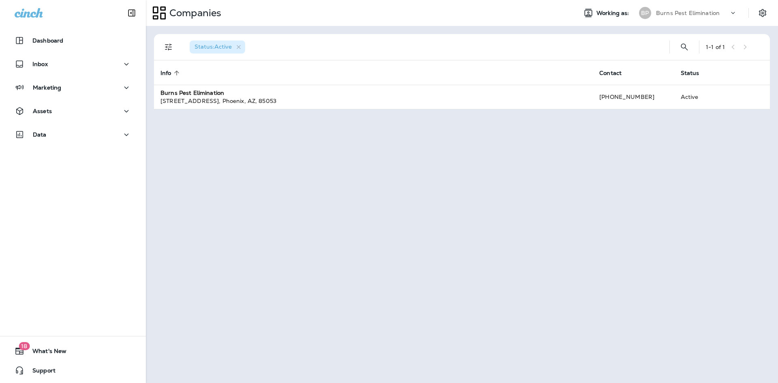 Image resolution: width=778 pixels, height=383 pixels. Describe the element at coordinates (40, 372) in the screenshot. I see `span: Support` at that location.